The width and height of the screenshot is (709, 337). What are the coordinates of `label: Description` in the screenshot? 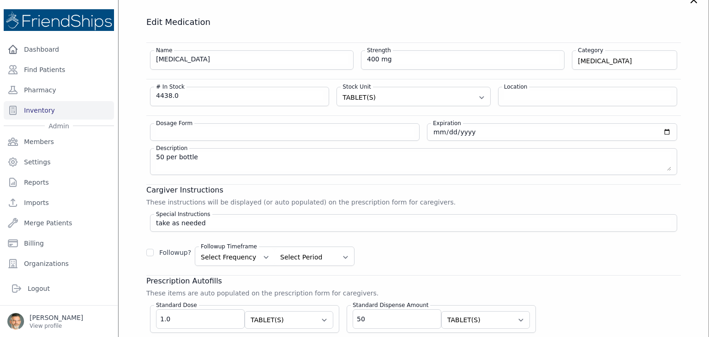 It's located at (172, 148).